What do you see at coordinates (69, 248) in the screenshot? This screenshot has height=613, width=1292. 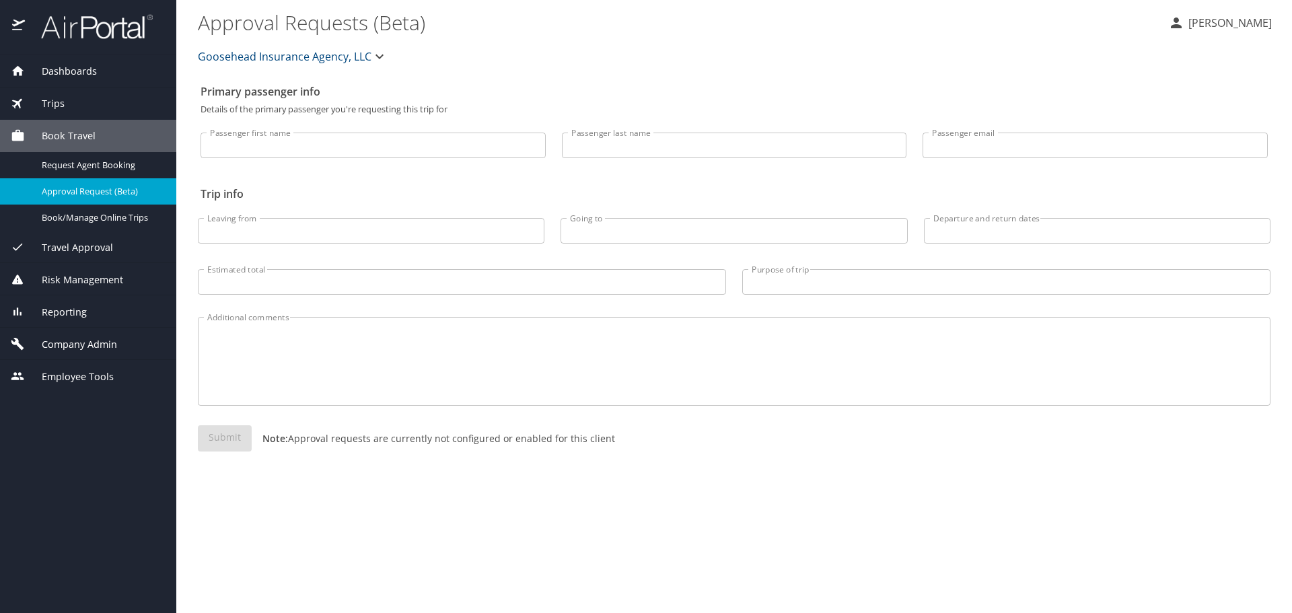 I see `span: Travel Approval` at bounding box center [69, 248].